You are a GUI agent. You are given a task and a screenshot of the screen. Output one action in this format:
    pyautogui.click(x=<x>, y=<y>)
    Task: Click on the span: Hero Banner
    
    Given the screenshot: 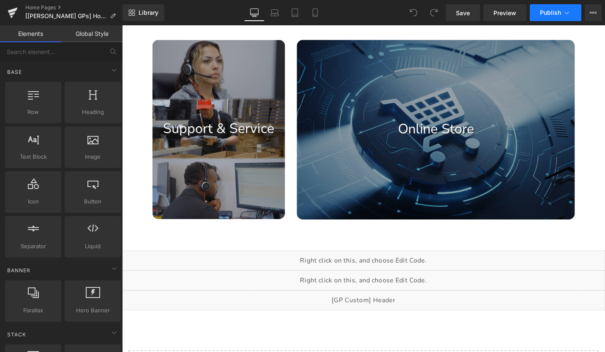 What is the action you would take?
    pyautogui.click(x=92, y=310)
    